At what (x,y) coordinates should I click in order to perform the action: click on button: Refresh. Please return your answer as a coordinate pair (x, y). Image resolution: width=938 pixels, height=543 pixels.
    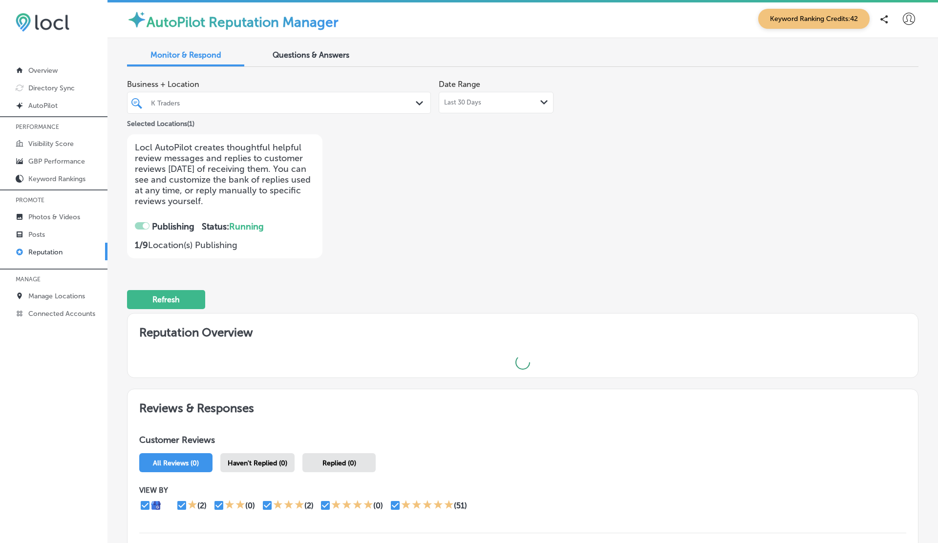
    Looking at the image, I should click on (166, 299).